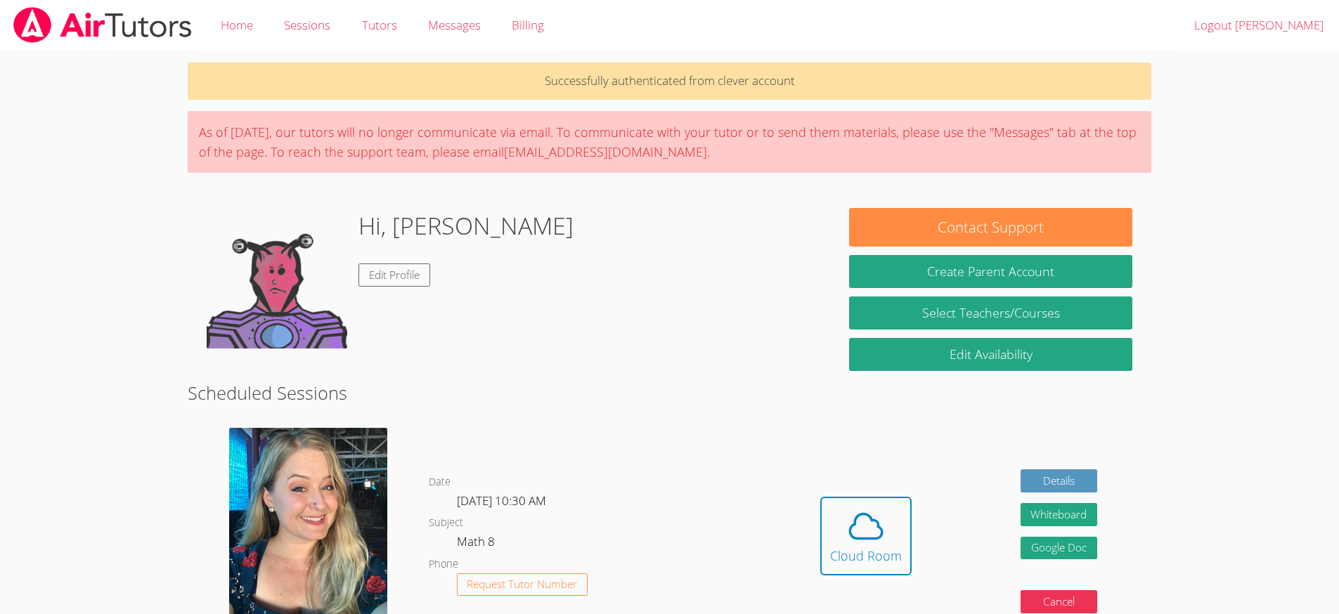 This screenshot has height=614, width=1339. What do you see at coordinates (1059, 548) in the screenshot?
I see `a: Google Doc` at bounding box center [1059, 548].